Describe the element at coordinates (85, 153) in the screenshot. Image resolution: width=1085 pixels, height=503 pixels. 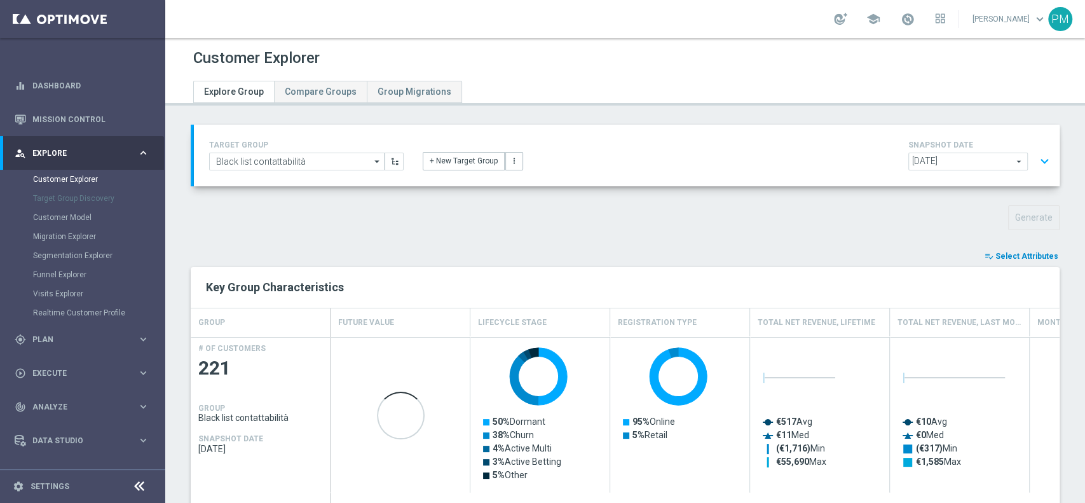
I see `span: Explore` at that location.